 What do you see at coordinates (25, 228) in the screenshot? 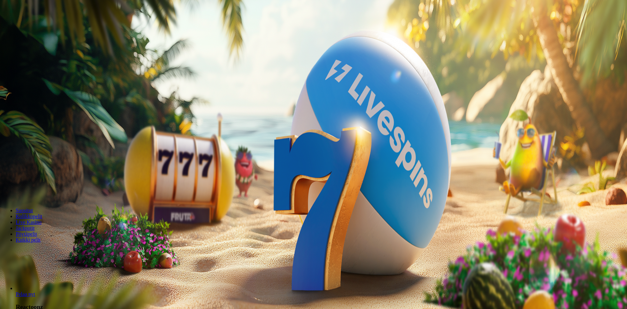
I see `a: Jackpotit` at bounding box center [25, 228].